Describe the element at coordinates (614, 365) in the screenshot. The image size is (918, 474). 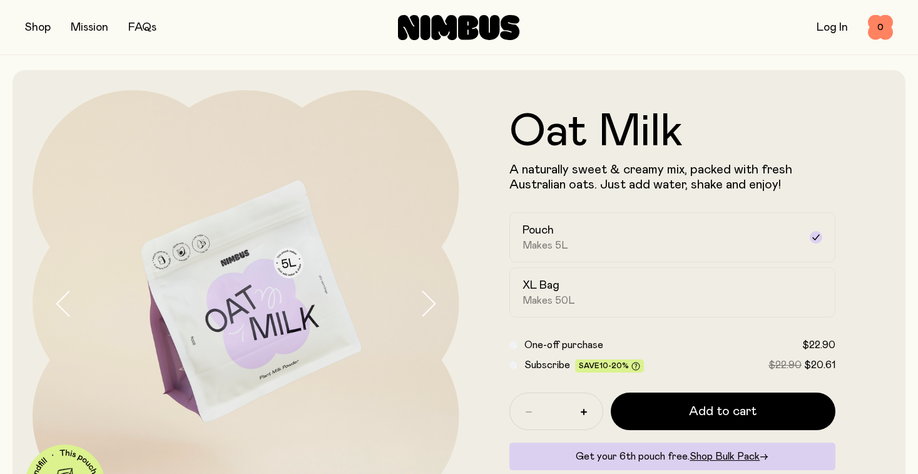
I see `span: 10-20%` at that location.